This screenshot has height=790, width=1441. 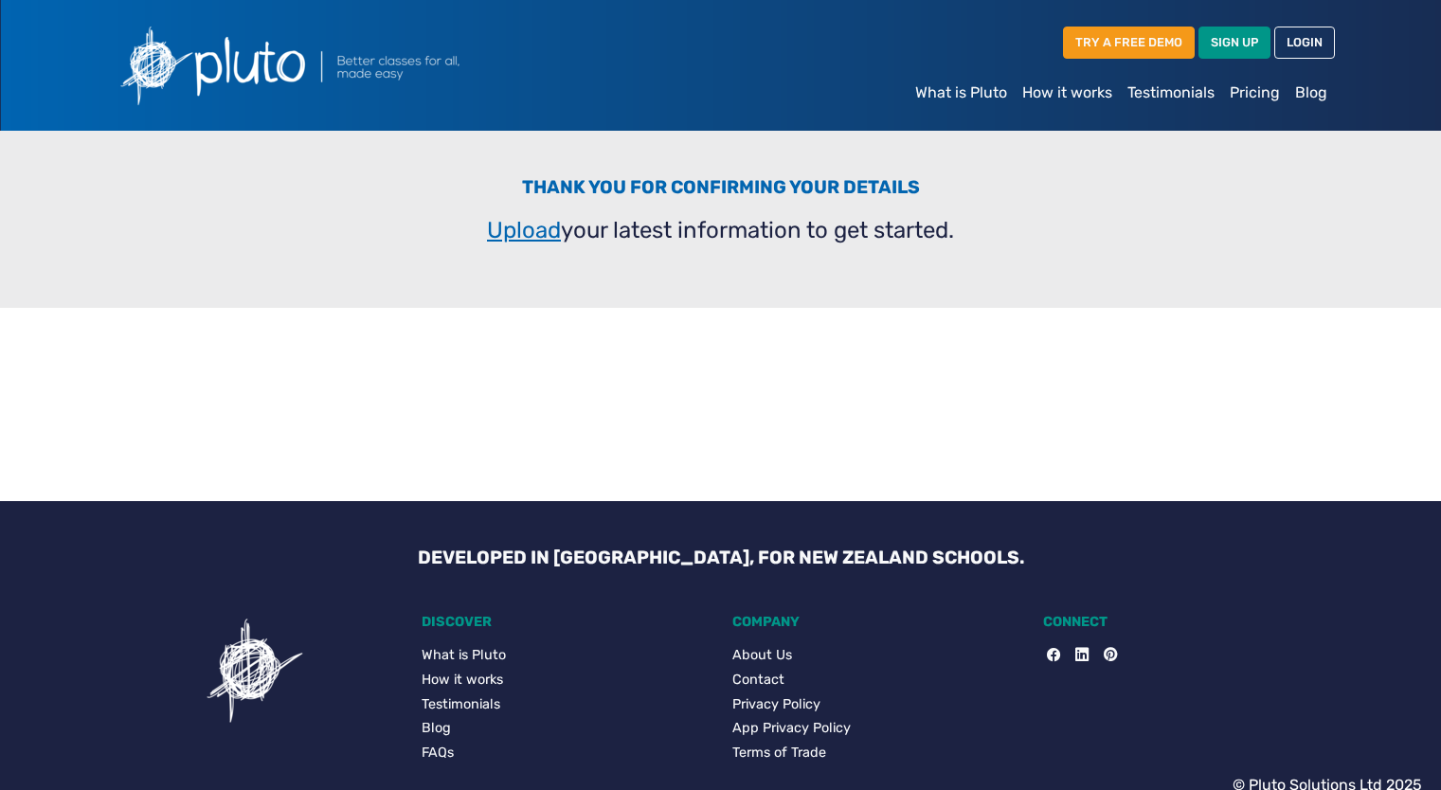 What do you see at coordinates (524, 230) in the screenshot?
I see `a: Upload` at bounding box center [524, 230].